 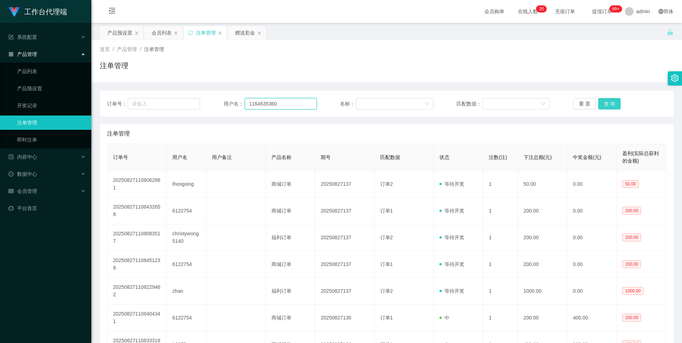 I want to click on a: 产品列表, so click(x=51, y=71).